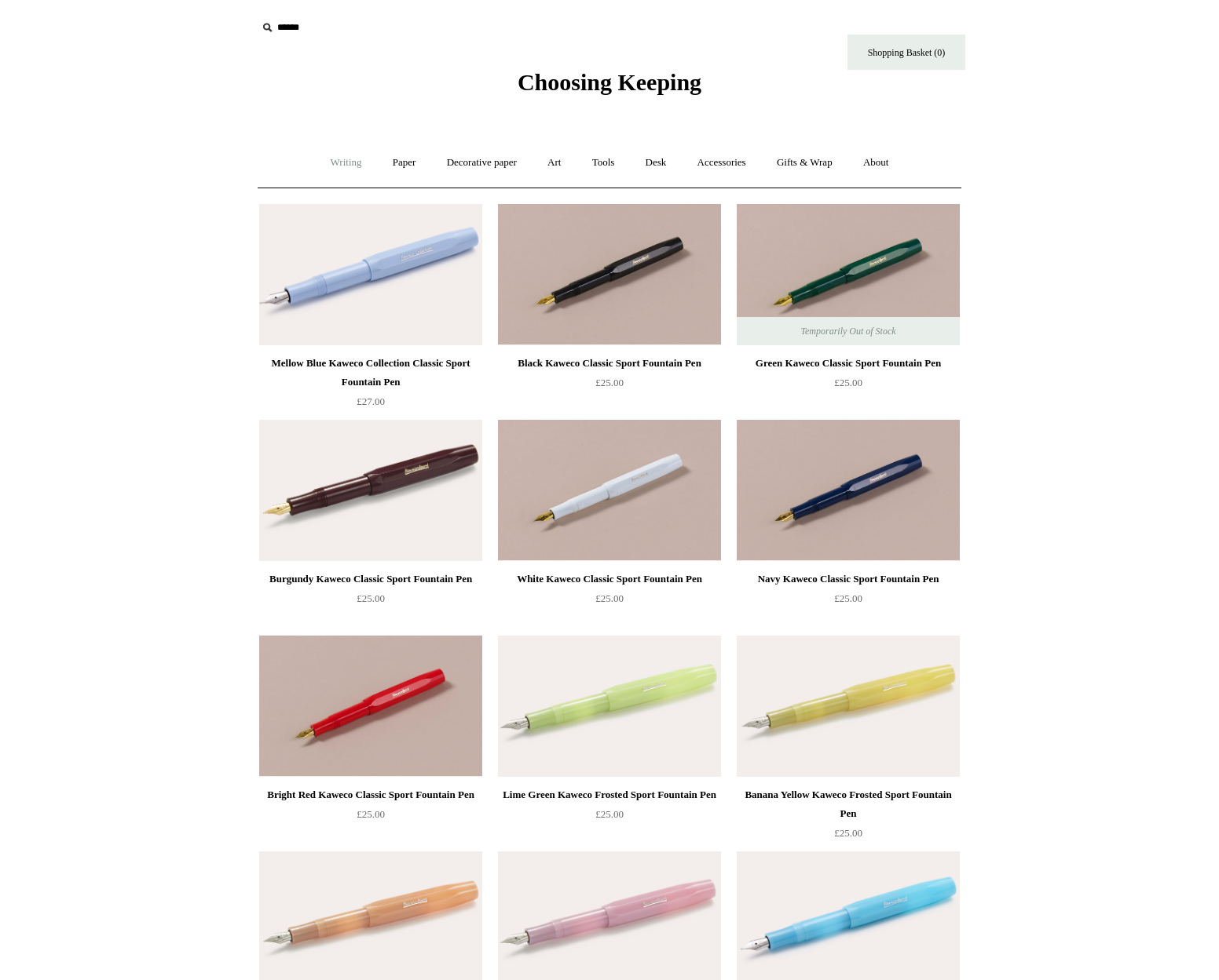 The width and height of the screenshot is (1219, 980). I want to click on div: Lime Green Kaweco Frosted Sport Fountain Pen, so click(609, 795).